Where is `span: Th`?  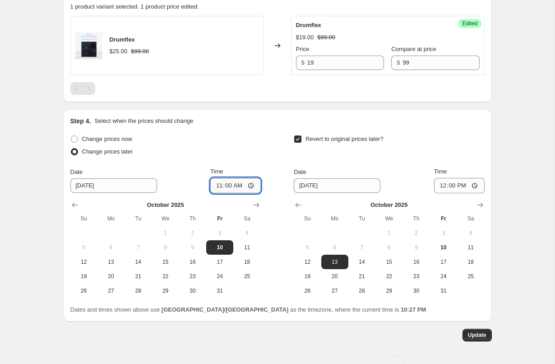
span: Th is located at coordinates (416, 218).